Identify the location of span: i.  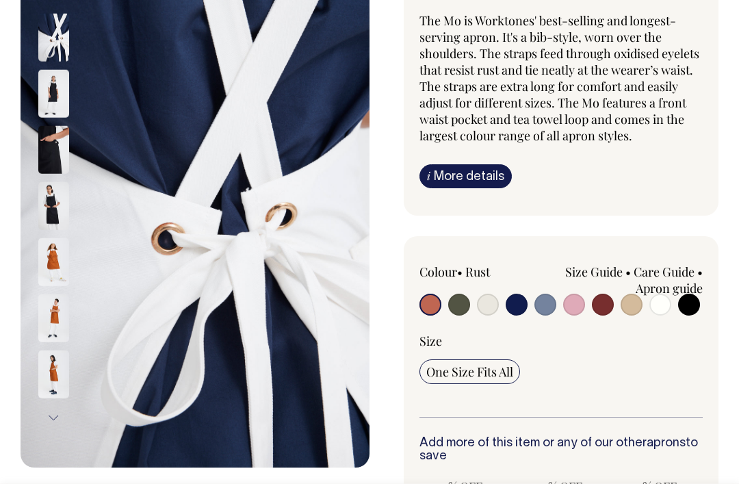
(429, 175).